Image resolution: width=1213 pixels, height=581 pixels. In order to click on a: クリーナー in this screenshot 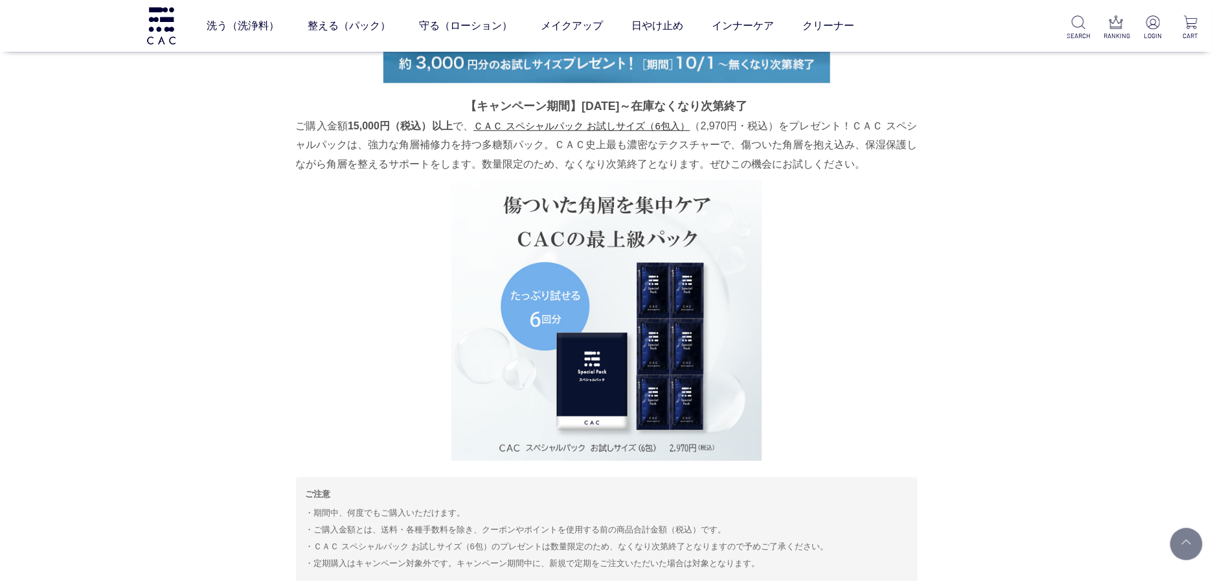, I will do `click(828, 26)`.